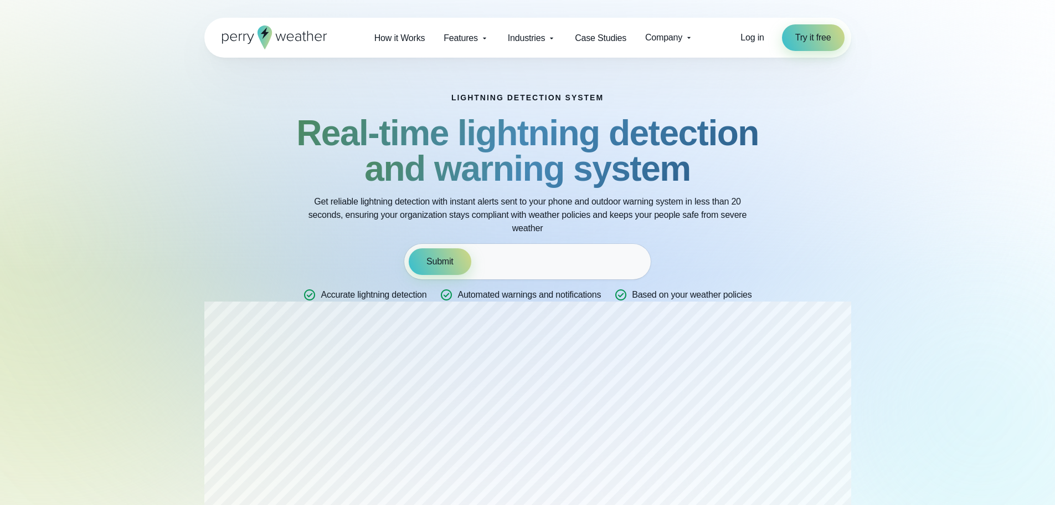 The height and width of the screenshot is (505, 1055). I want to click on span: Company, so click(664, 38).